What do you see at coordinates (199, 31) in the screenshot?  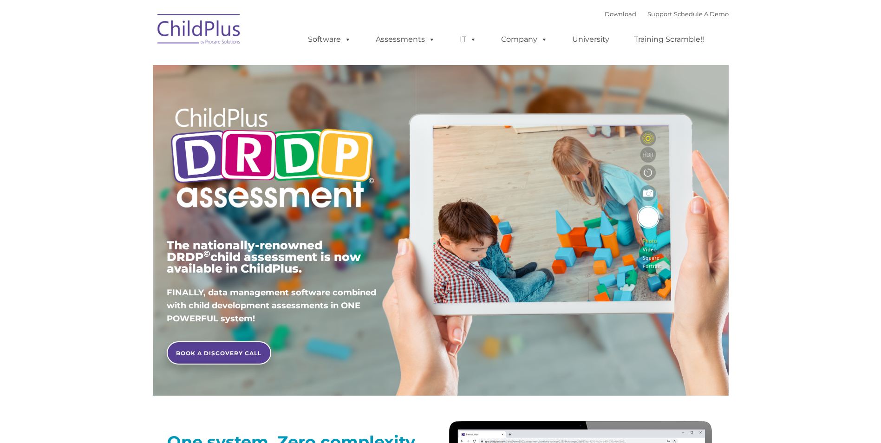 I see `img: ChildPlus by Procare Solutions` at bounding box center [199, 31].